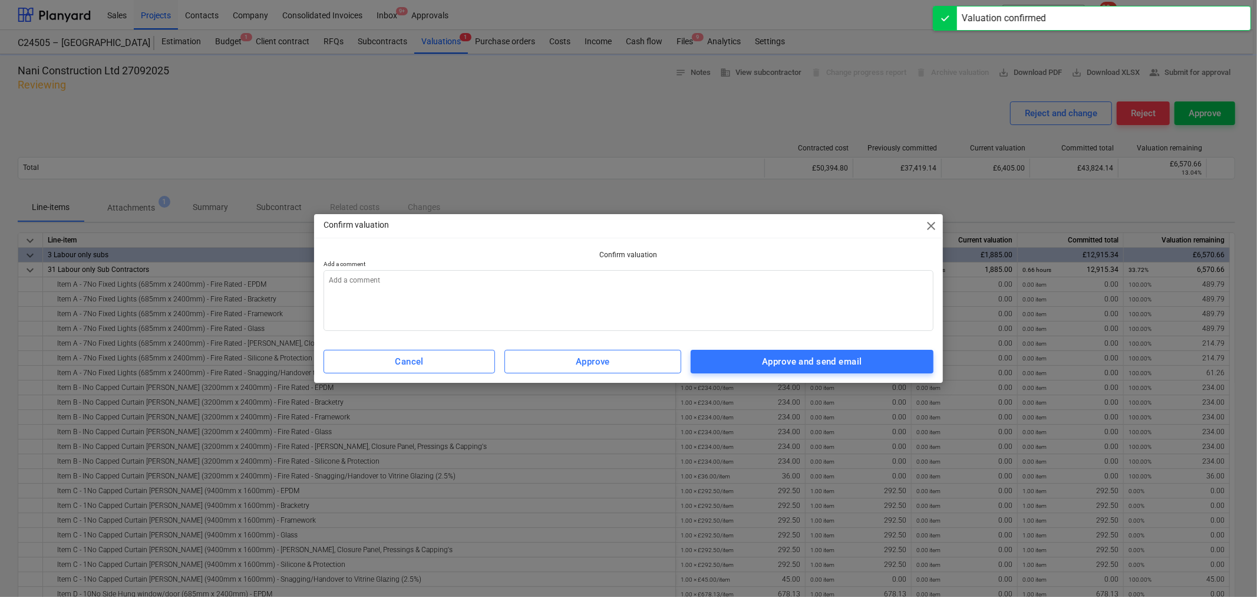 Image resolution: width=1257 pixels, height=597 pixels. What do you see at coordinates (812, 361) in the screenshot?
I see `button: Approve and send email` at bounding box center [812, 361].